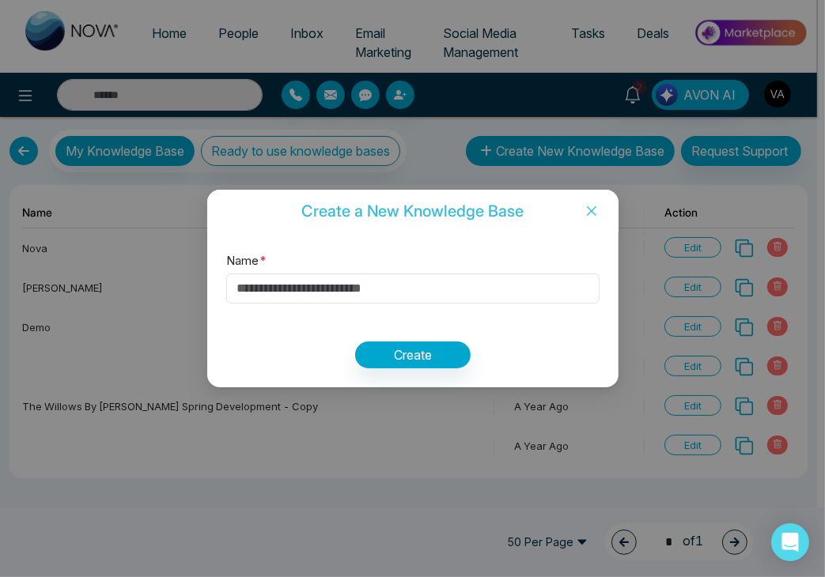 This screenshot has height=577, width=825. I want to click on div: Create a New Knowledge Base, so click(413, 211).